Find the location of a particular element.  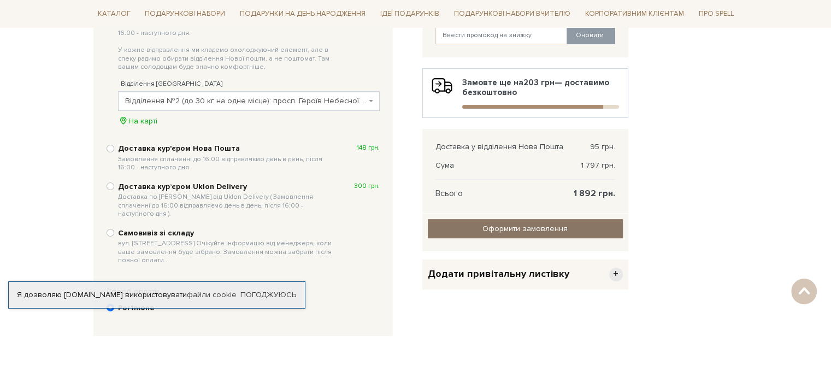

a: Подарунки на День народження is located at coordinates (303, 14).